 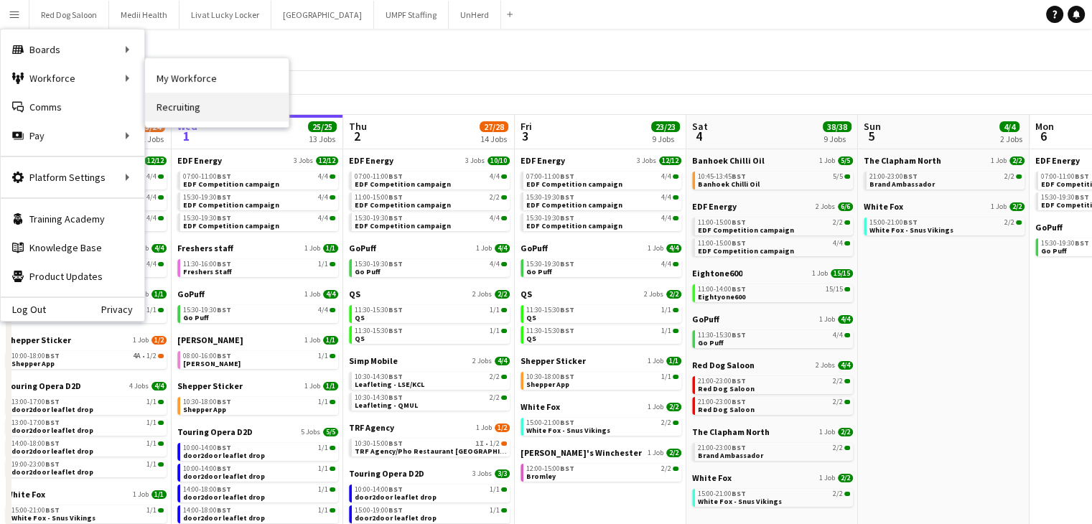 I want to click on a: Simp Mobile2 Jobs4/4, so click(x=429, y=360).